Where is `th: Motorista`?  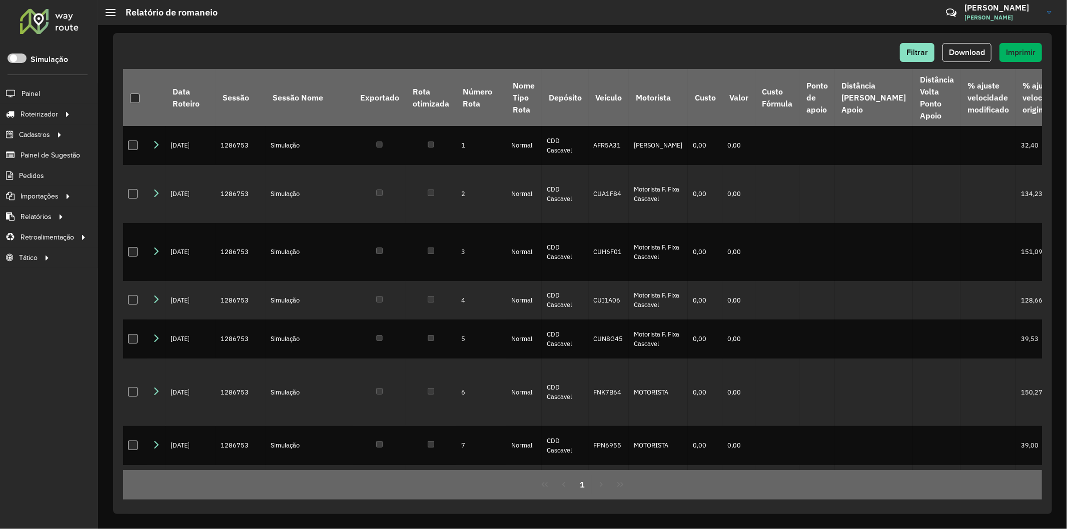
th: Motorista is located at coordinates (658, 98).